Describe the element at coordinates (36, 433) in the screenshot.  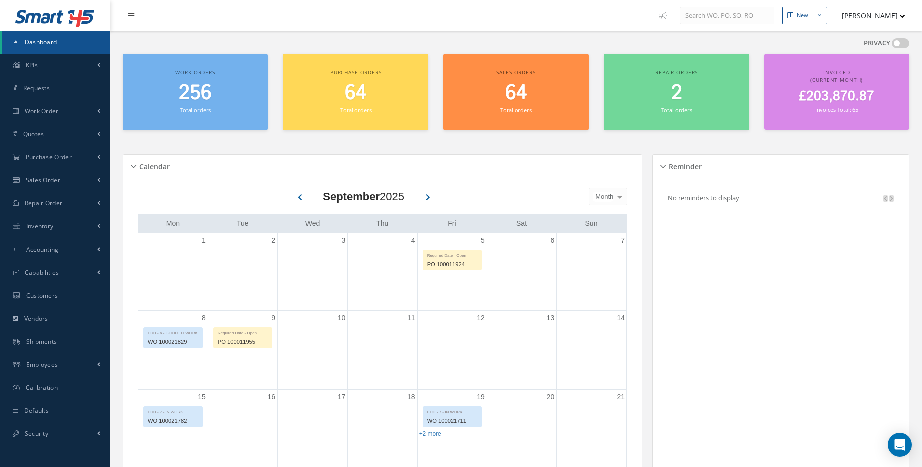
I see `span: Security` at that location.